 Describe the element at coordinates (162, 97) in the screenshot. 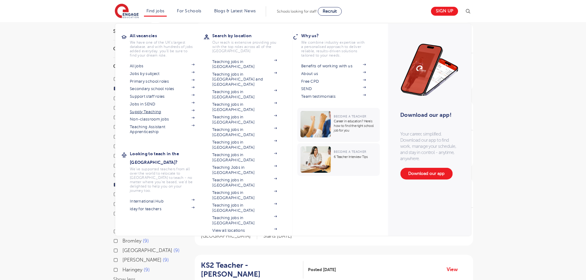

I see `a: Support staff roles` at that location.